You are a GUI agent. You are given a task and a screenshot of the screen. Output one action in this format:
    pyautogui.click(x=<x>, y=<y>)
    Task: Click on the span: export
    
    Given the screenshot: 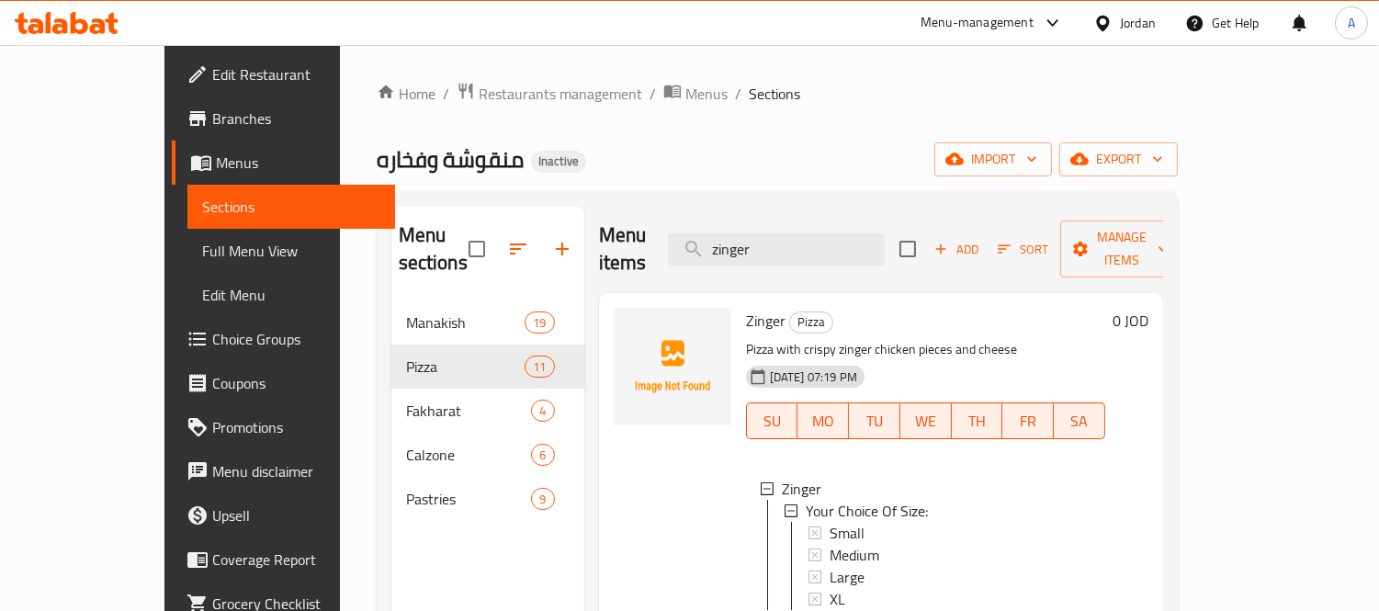 What is the action you would take?
    pyautogui.click(x=1118, y=159)
    